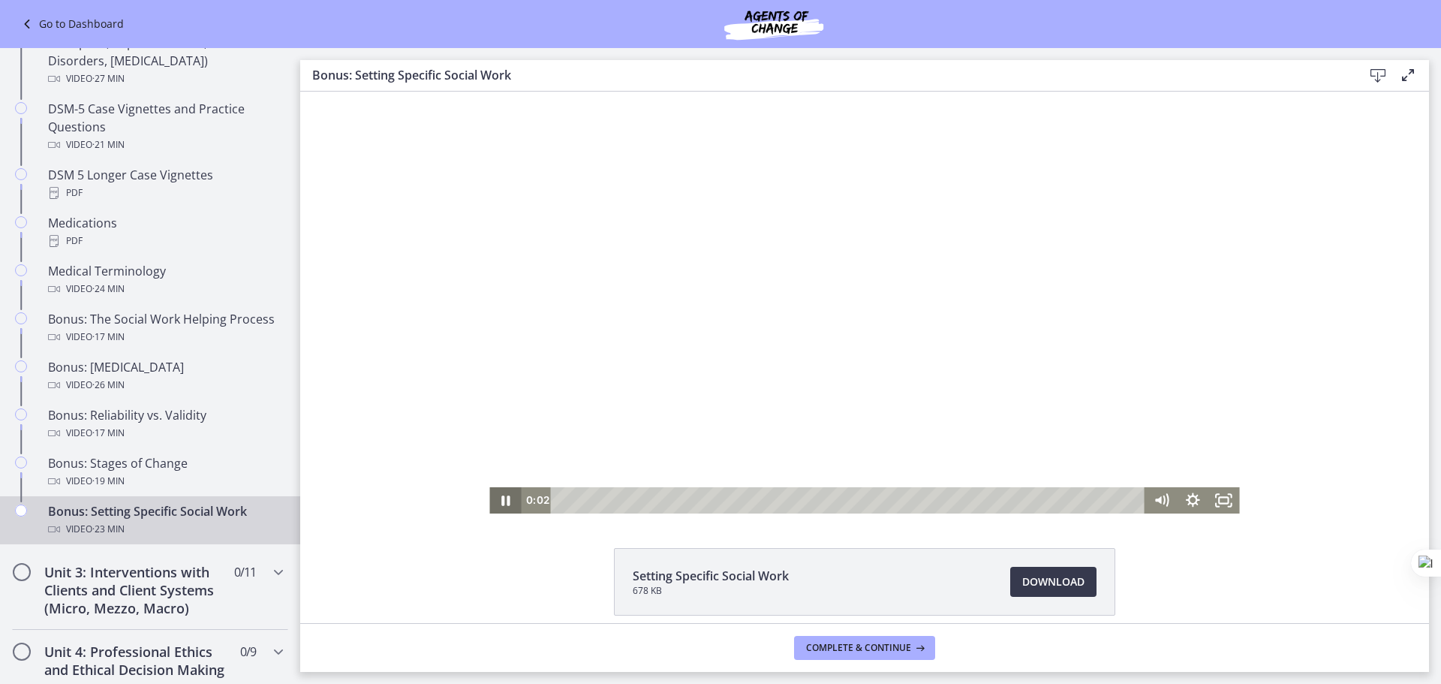 The height and width of the screenshot is (684, 1441). I want to click on span: Download, so click(1053, 582).